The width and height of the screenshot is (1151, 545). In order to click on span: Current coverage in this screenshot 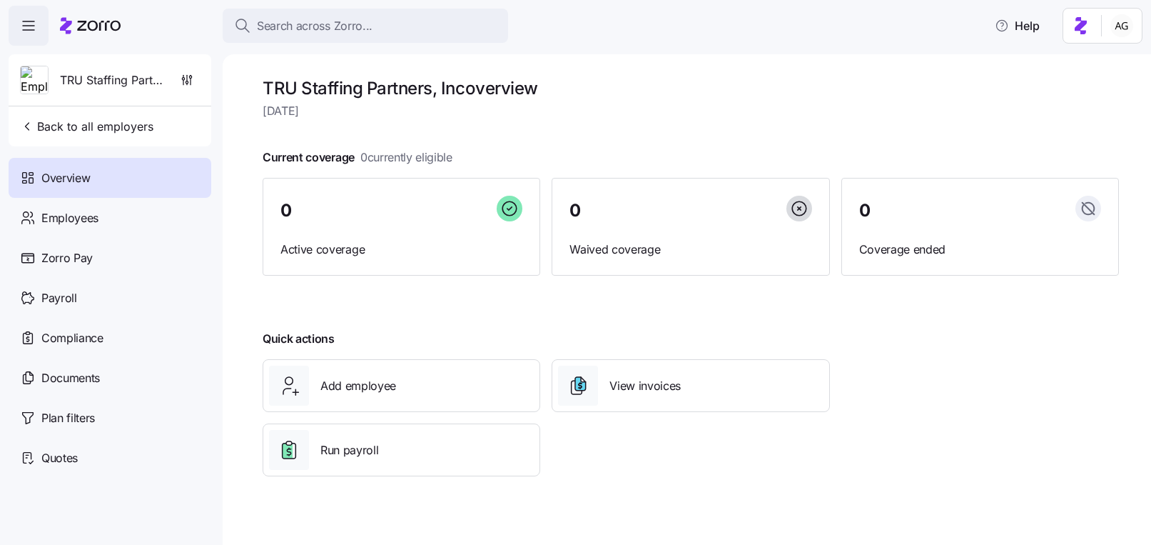, I will do `click(358, 157)`.